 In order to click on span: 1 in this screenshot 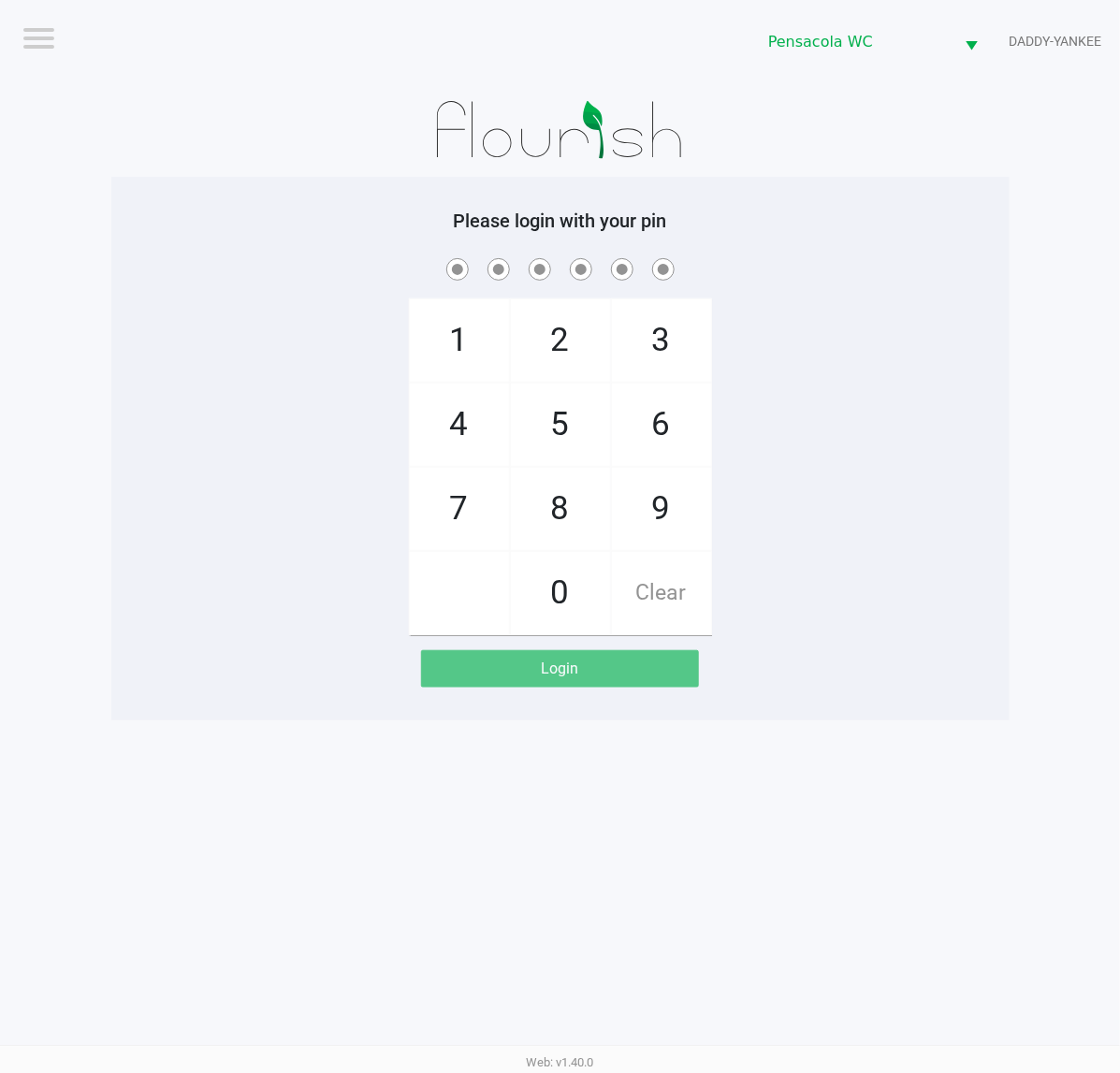, I will do `click(460, 340)`.